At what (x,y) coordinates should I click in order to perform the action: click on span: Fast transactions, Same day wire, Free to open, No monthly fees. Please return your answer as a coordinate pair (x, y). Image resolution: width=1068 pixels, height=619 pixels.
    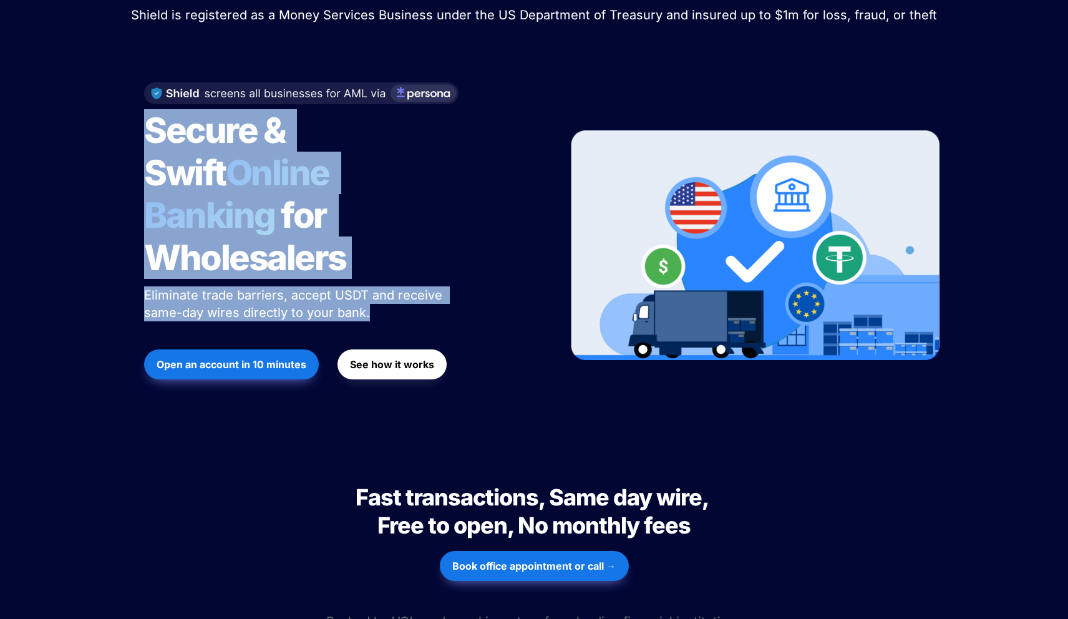
    Looking at the image, I should click on (534, 511).